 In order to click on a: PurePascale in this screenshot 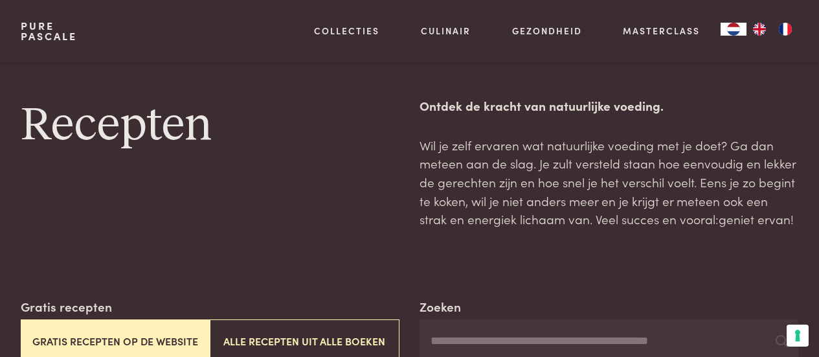, I will do `click(49, 31)`.